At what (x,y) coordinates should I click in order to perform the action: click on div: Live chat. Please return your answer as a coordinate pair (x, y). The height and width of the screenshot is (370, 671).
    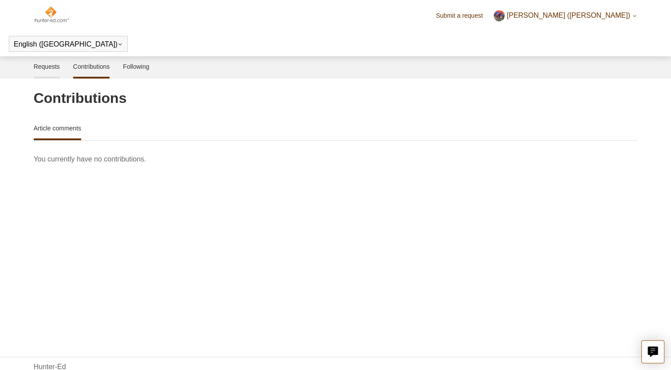
    Looking at the image, I should click on (653, 352).